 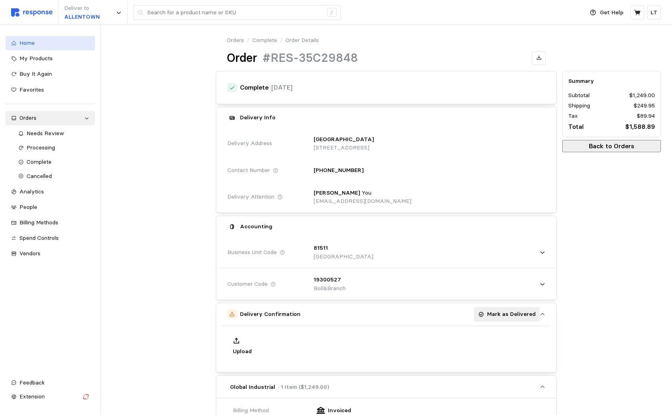 I want to click on h5: Summary, so click(x=611, y=81).